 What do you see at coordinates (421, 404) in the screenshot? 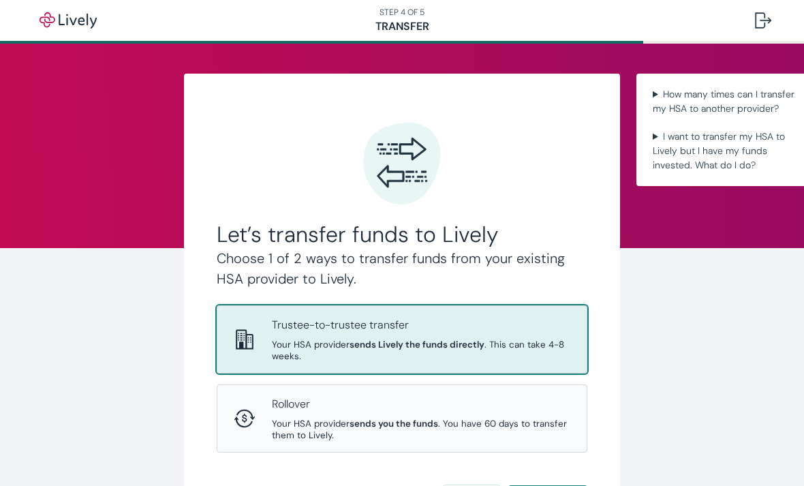
I see `p: Rollover` at bounding box center [421, 404].